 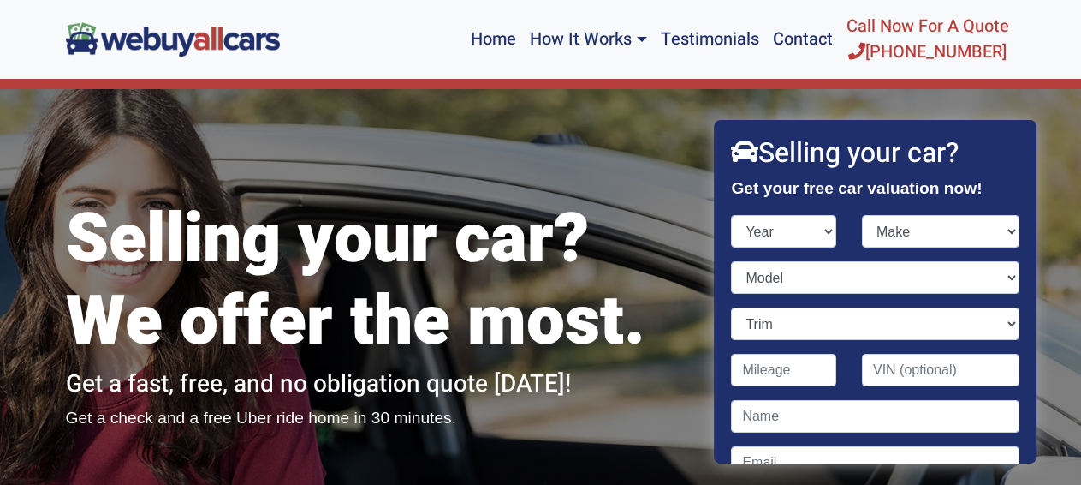 I want to click on input: VIN (optional), so click(x=941, y=370).